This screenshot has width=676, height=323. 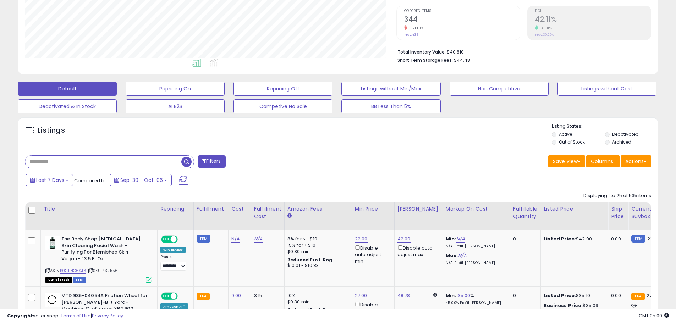 I want to click on label: Archived, so click(x=621, y=142).